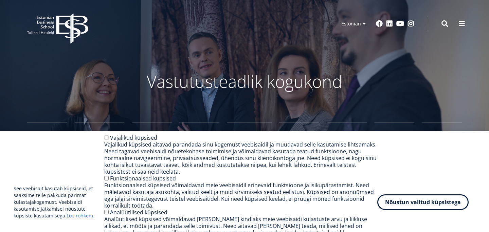 Image resolution: width=489 pixels, height=232 pixels. What do you see at coordinates (442, 136) in the screenshot?
I see `a: Mikrokraadid` at bounding box center [442, 136].